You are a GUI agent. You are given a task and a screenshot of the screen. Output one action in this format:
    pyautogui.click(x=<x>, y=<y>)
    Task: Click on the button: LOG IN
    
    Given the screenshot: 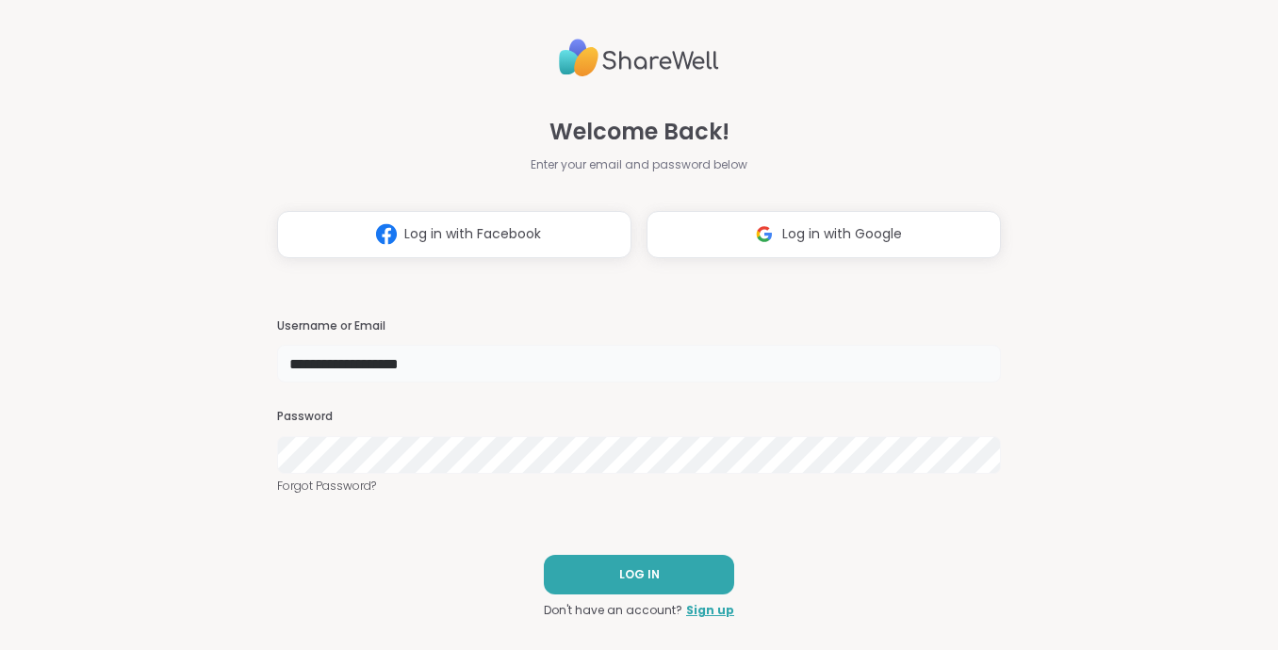 What is the action you would take?
    pyautogui.click(x=639, y=575)
    